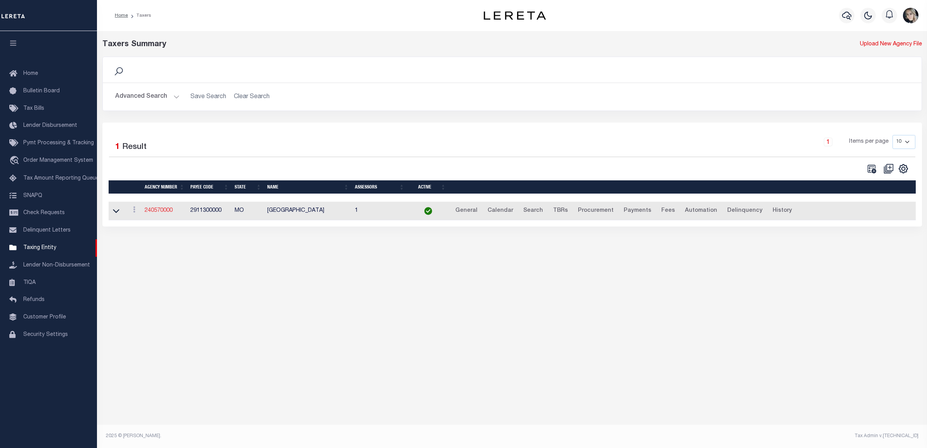 The height and width of the screenshot is (448, 927). What do you see at coordinates (209, 211) in the screenshot?
I see `td: 2911300000` at bounding box center [209, 211].